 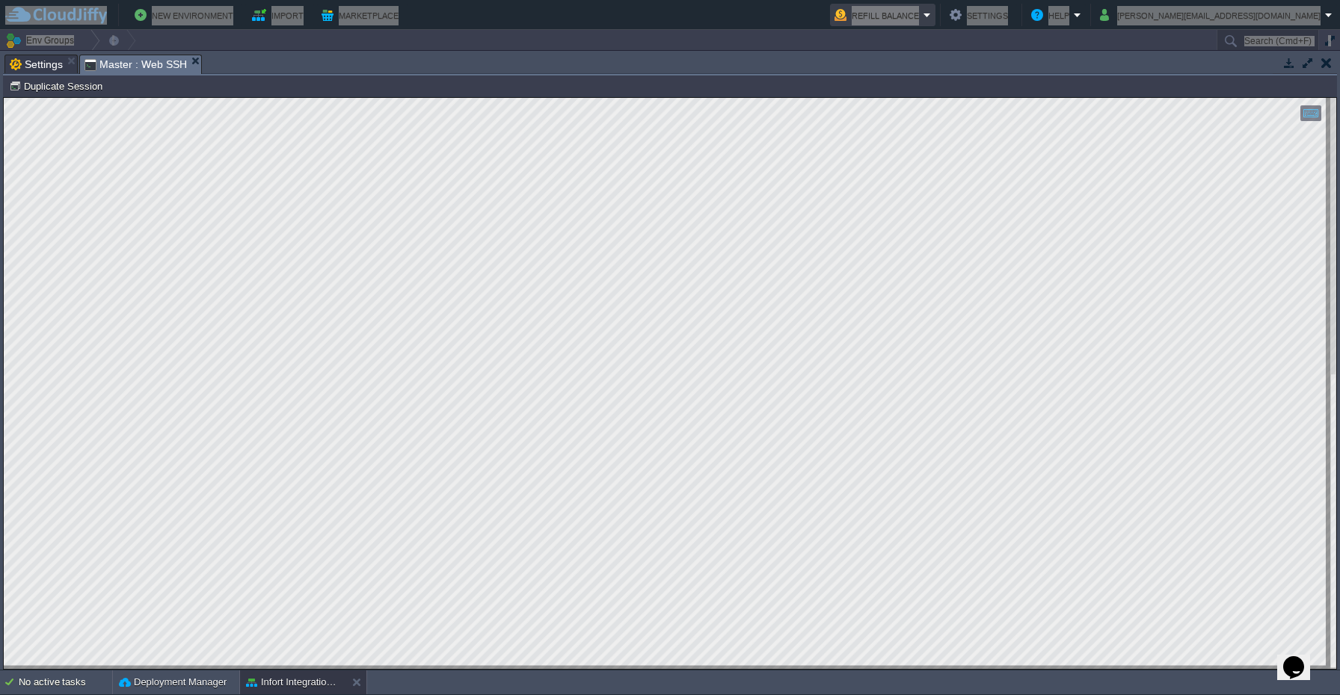 I want to click on button: Deployment Manager, so click(x=173, y=683).